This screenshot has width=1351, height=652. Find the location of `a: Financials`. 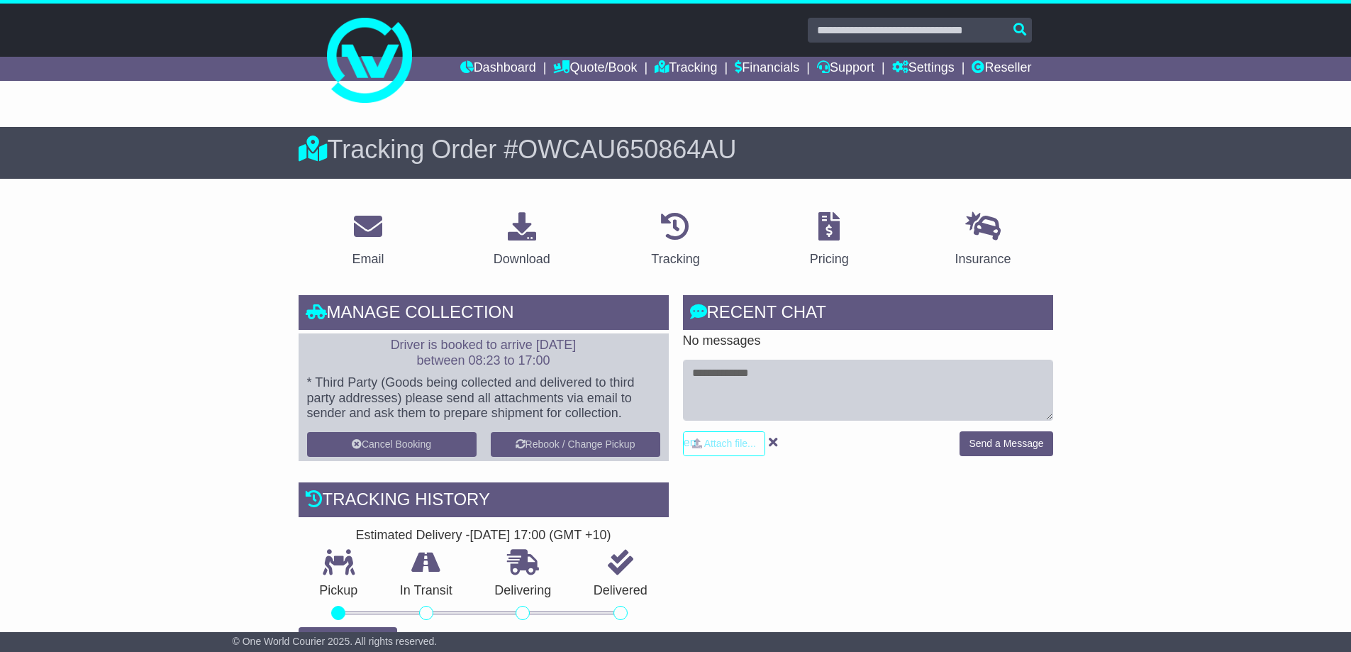

a: Financials is located at coordinates (767, 69).